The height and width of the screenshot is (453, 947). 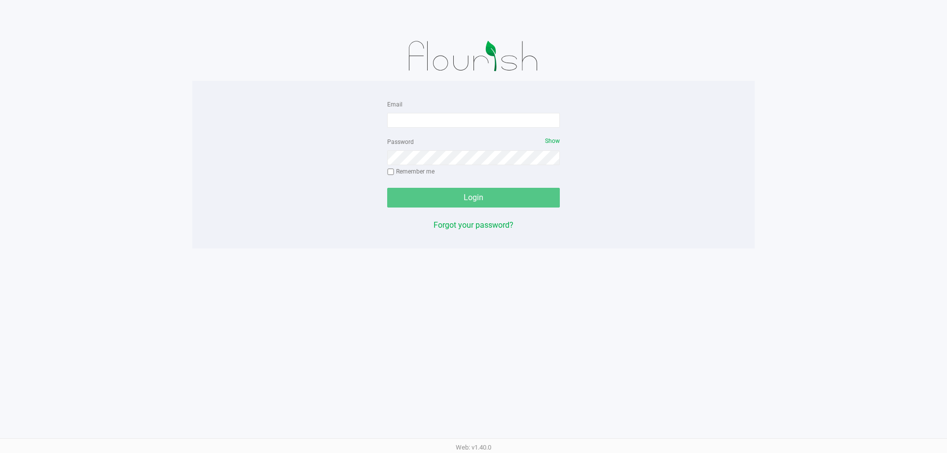 What do you see at coordinates (411, 172) in the screenshot?
I see `label: Remember me` at bounding box center [411, 172].